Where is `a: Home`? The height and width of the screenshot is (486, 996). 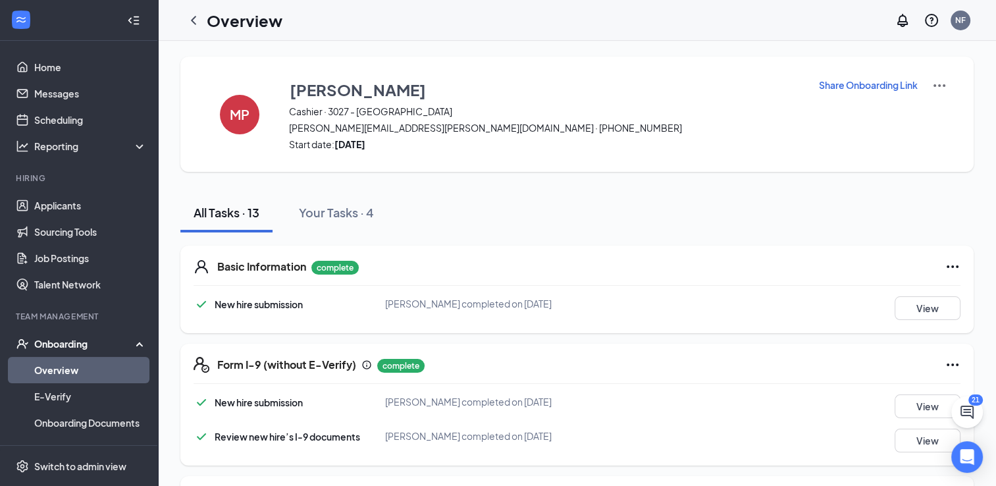 a: Home is located at coordinates (90, 67).